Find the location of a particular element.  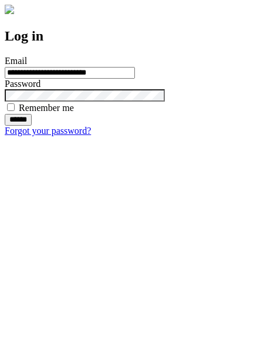

a: Forgot your password? is located at coordinates (48, 130).